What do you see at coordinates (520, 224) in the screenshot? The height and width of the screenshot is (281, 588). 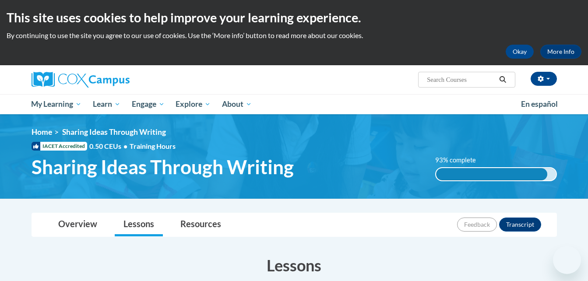 I see `button: Transcript` at bounding box center [520, 224].